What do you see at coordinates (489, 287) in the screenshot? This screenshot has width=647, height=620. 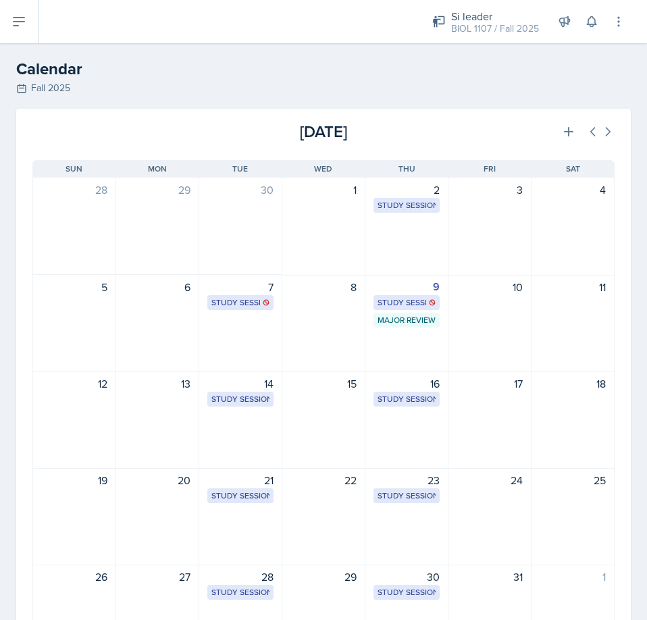 I see `div: 10` at bounding box center [489, 287].